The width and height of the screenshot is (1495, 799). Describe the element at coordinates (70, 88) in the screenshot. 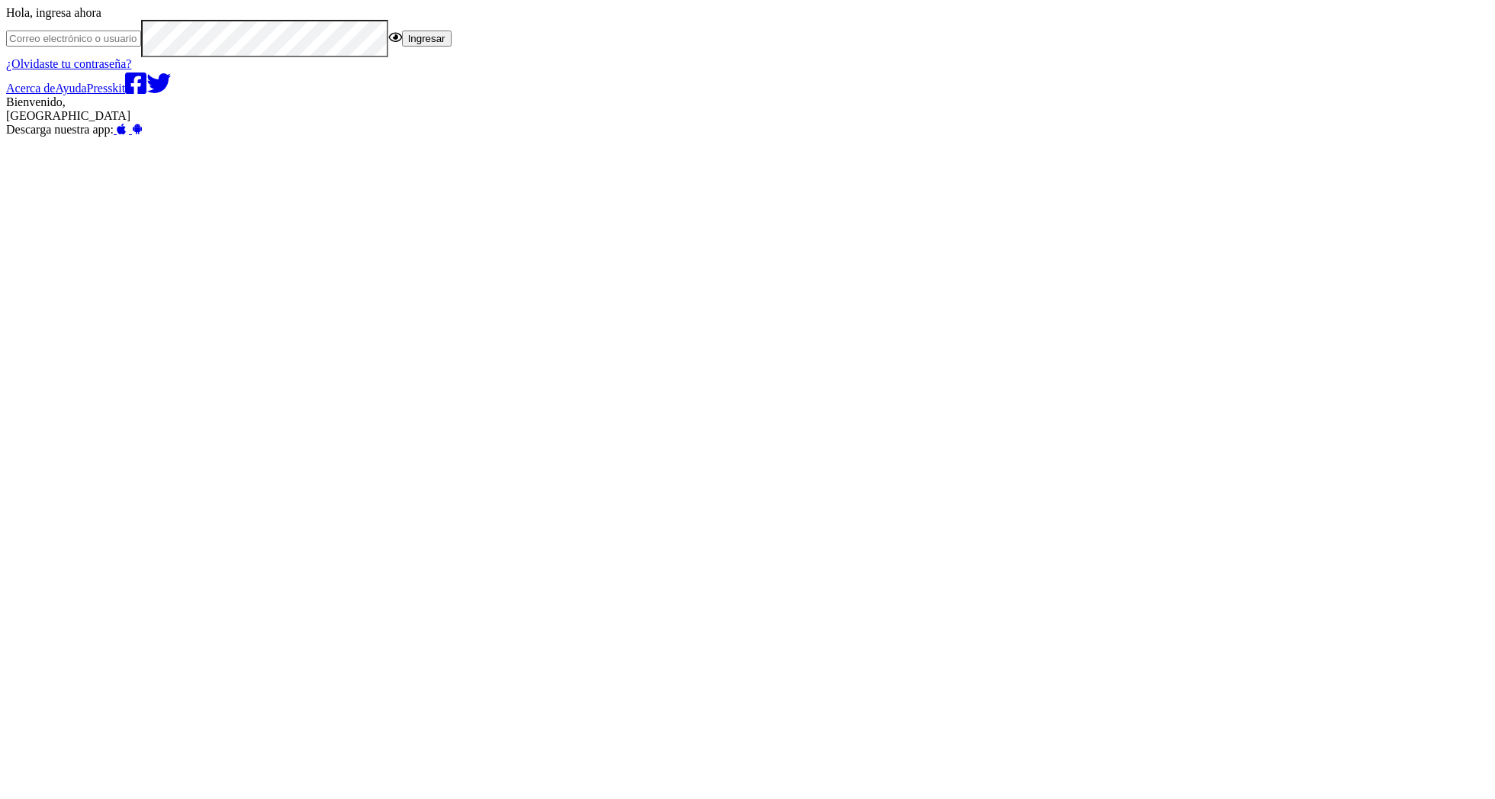

I see `a: Ayuda` at that location.